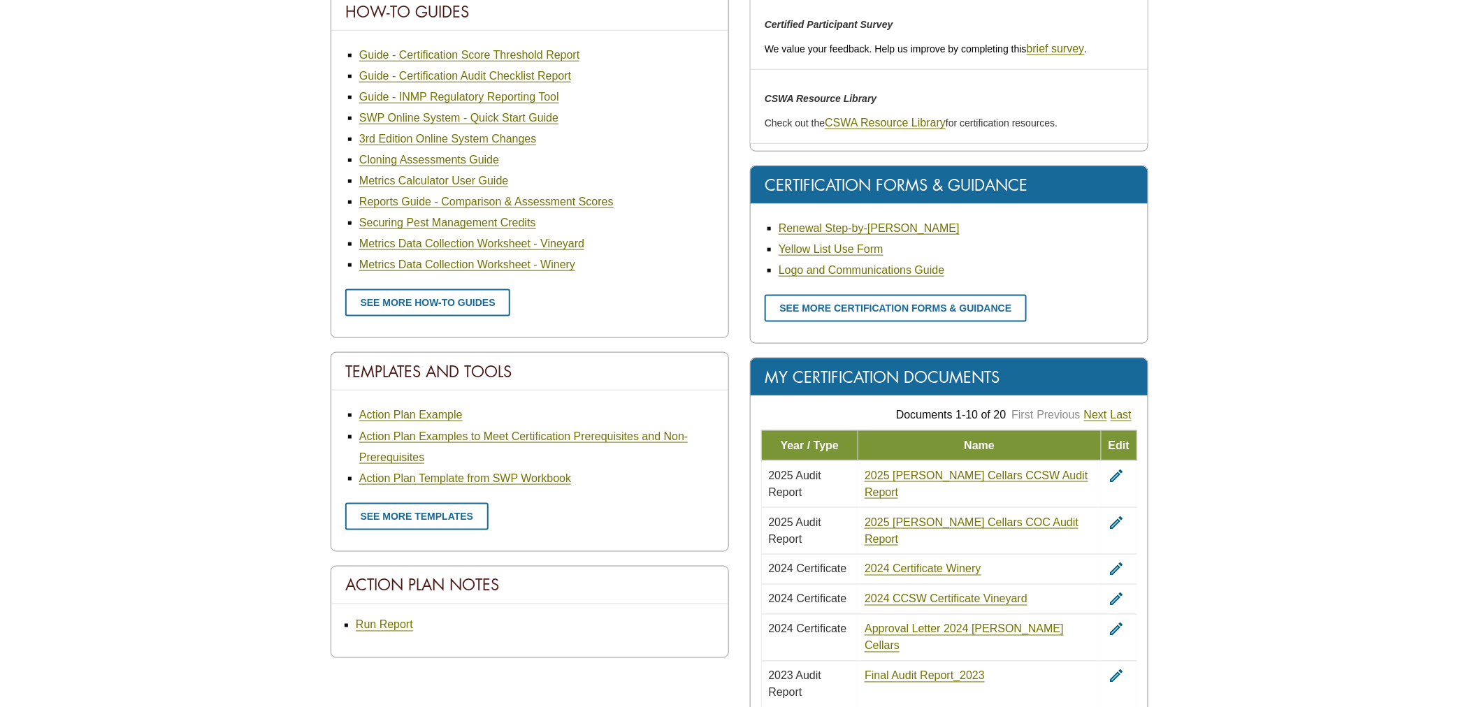 Image resolution: width=1479 pixels, height=707 pixels. What do you see at coordinates (433, 181) in the screenshot?
I see `a: Metrics Calculator User Guide` at bounding box center [433, 181].